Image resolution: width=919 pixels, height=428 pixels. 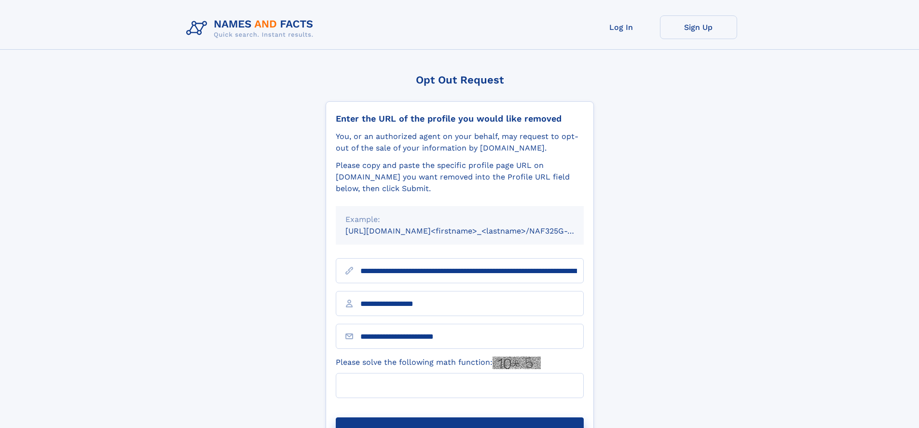 I want to click on a: Log In, so click(x=621, y=27).